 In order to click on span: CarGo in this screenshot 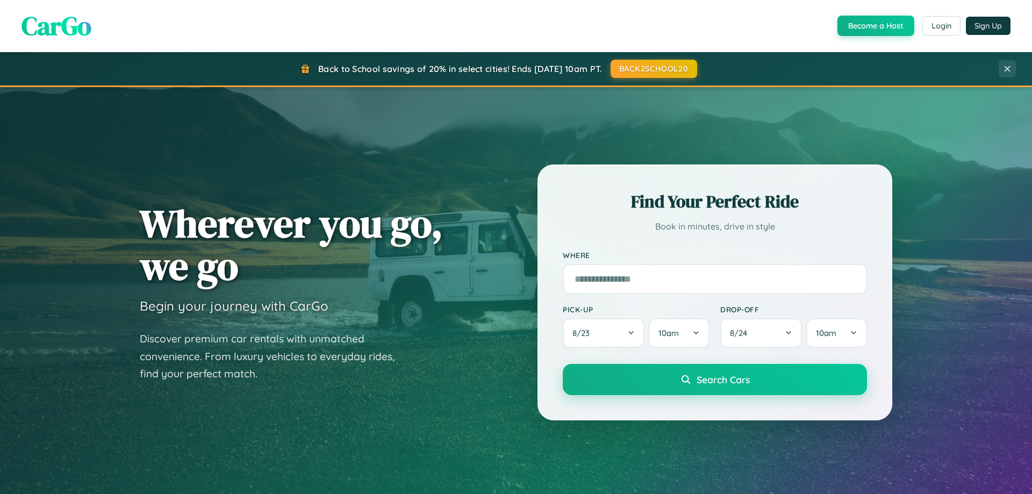, I will do `click(56, 26)`.